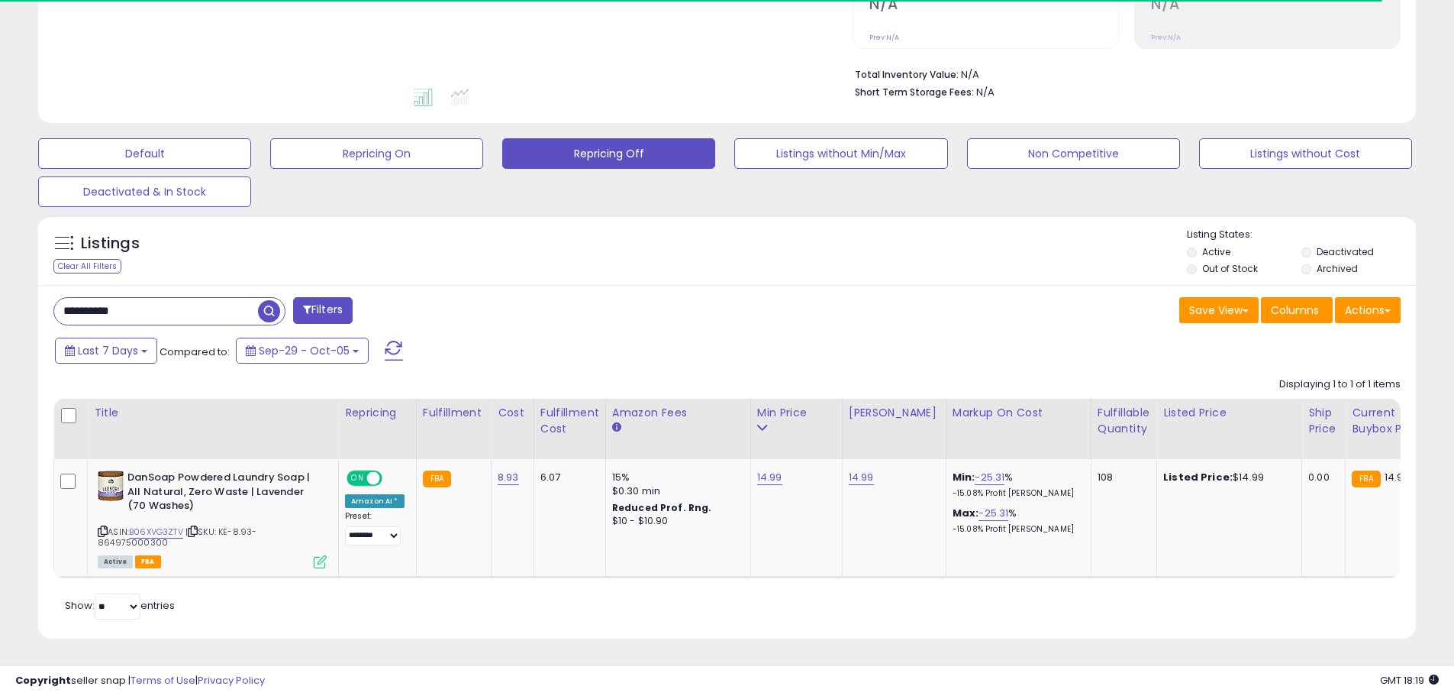 The height and width of the screenshot is (696, 1454). Describe the element at coordinates (110, 244) in the screenshot. I see `h5: Listings` at that location.